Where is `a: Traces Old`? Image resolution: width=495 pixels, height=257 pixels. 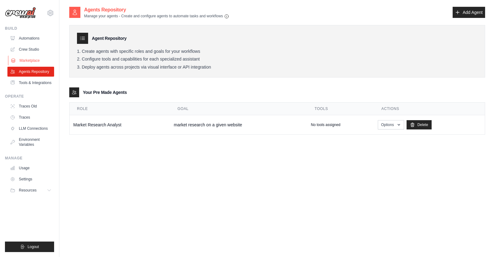
a: Traces Old is located at coordinates (31, 106).